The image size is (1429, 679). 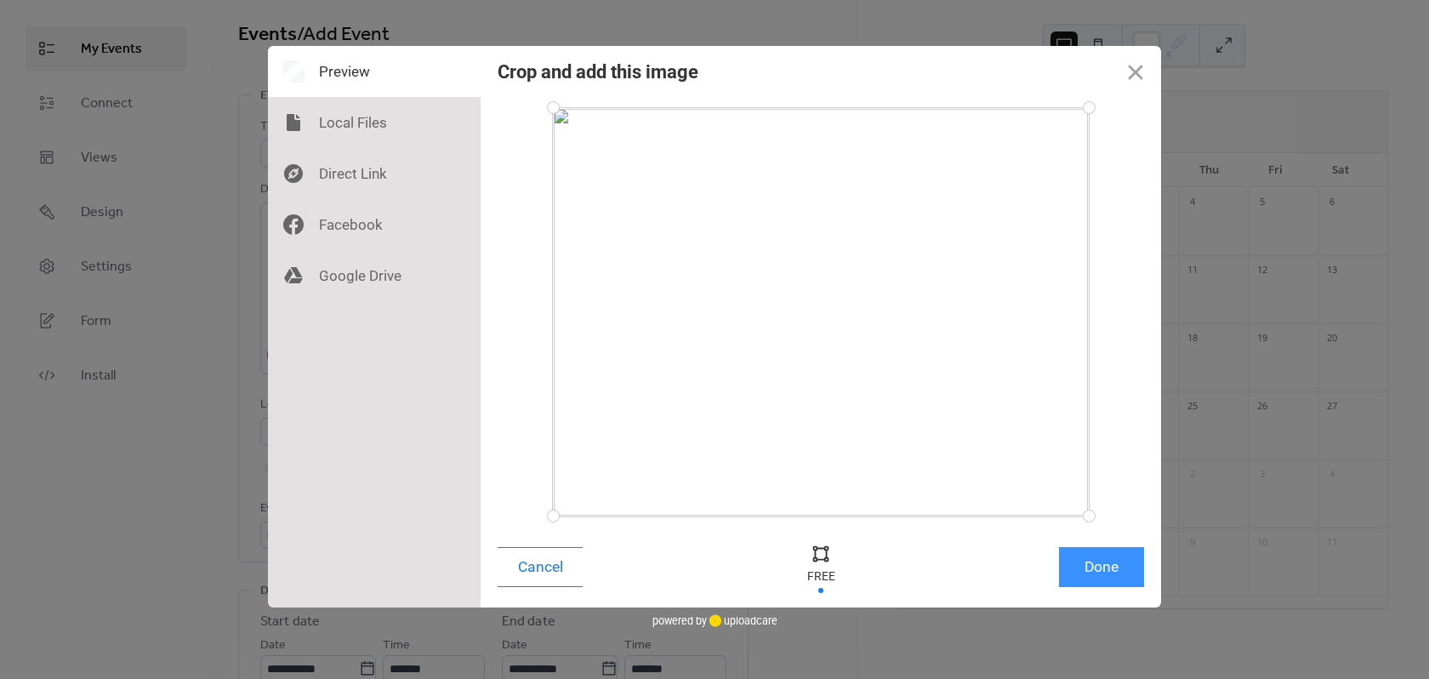 I want to click on div: Local Files, so click(x=374, y=122).